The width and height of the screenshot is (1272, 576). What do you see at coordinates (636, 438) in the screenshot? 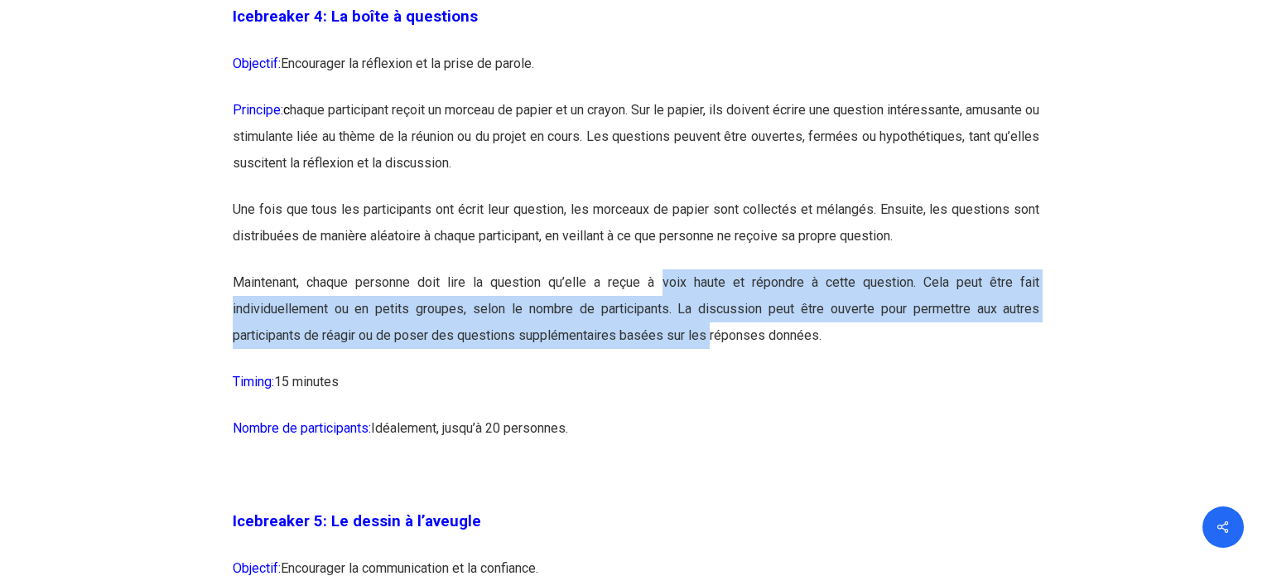
I see `p: Idéalement, jusqu’à 20 personnes.` at bounding box center [636, 438].